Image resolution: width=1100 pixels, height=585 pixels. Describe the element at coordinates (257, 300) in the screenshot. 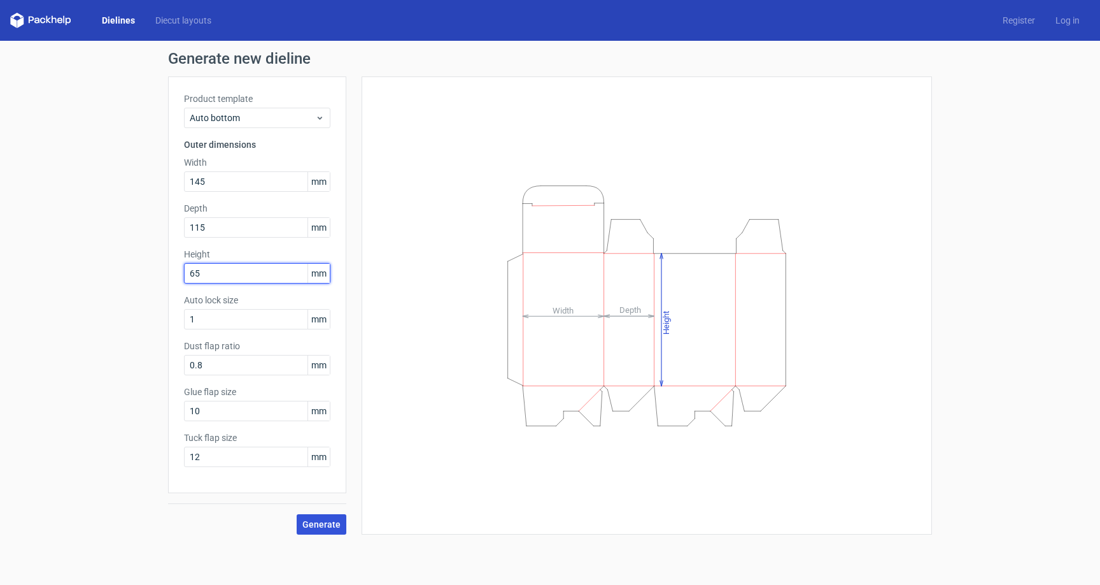

I see `label: Auto lock size` at that location.